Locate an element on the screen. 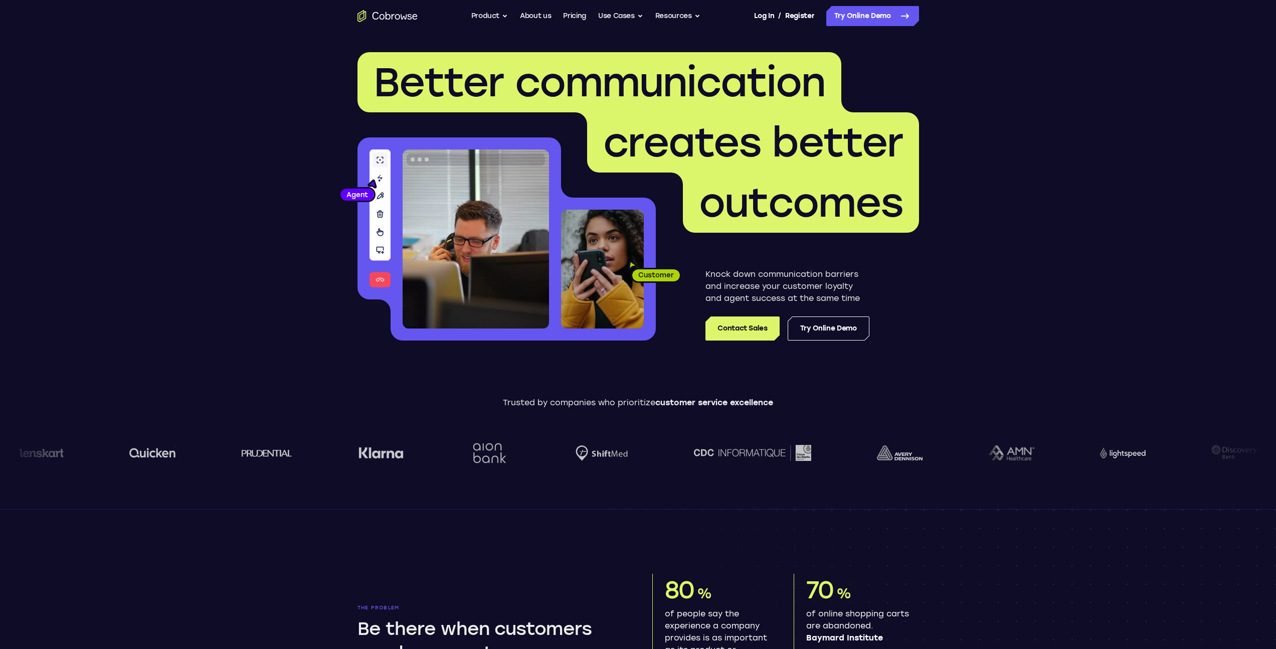 The image size is (1276, 649). span: outcomes is located at coordinates (801, 203).